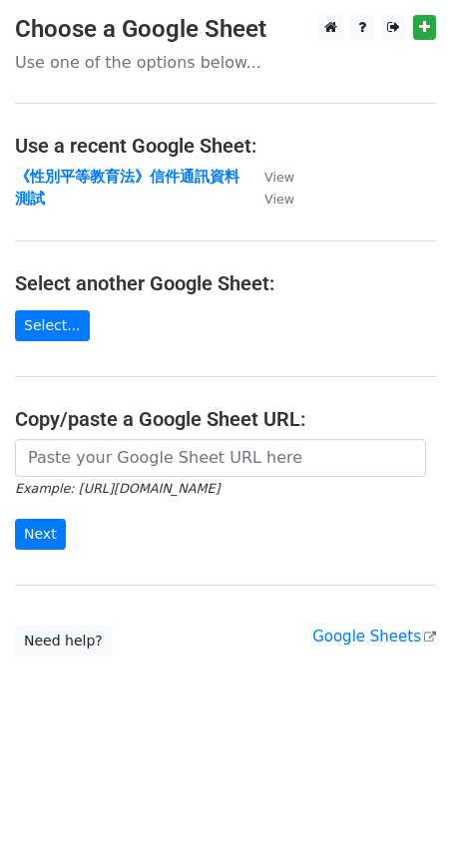 This screenshot has width=451, height=860. What do you see at coordinates (225, 146) in the screenshot?
I see `h4: Use a recent Google Sheet:` at bounding box center [225, 146].